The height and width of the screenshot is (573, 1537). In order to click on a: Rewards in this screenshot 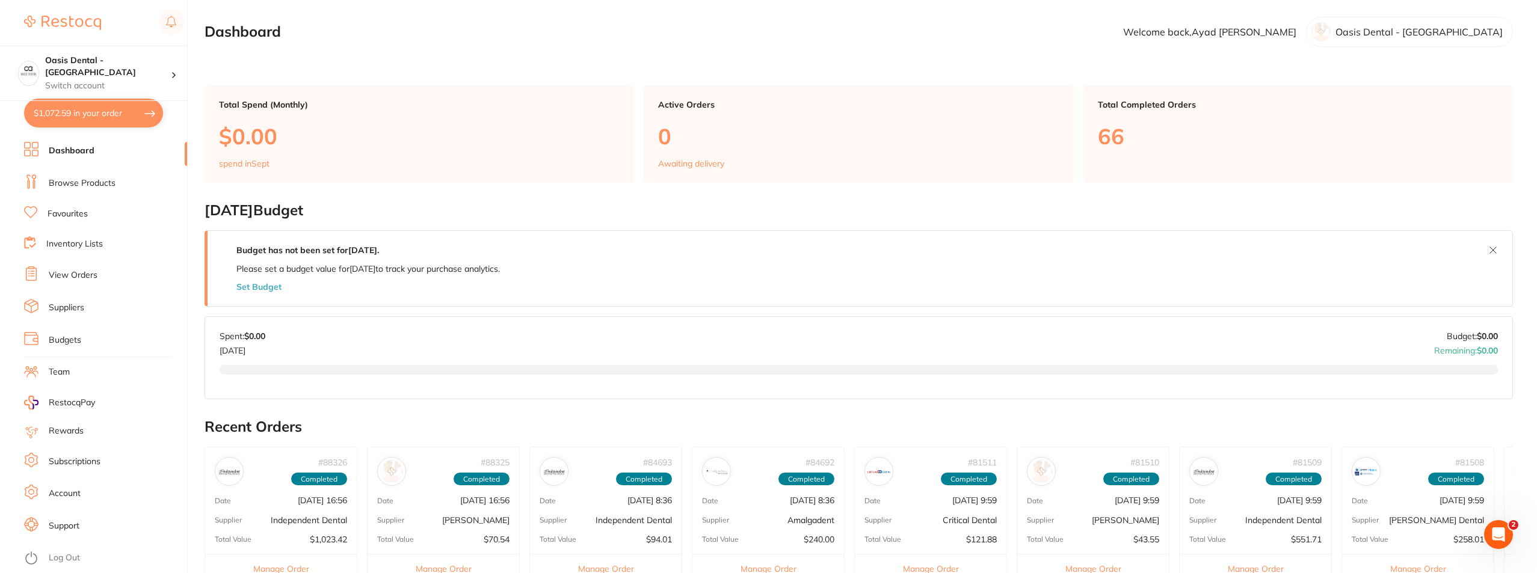, I will do `click(66, 431)`.